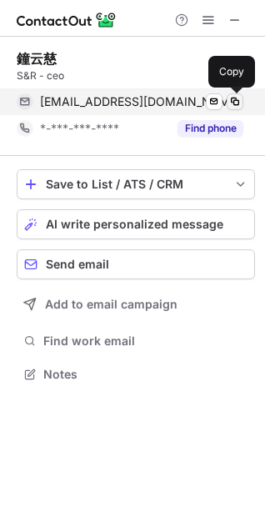 The width and height of the screenshot is (265, 532). What do you see at coordinates (136, 264) in the screenshot?
I see `button: Send email` at bounding box center [136, 264].